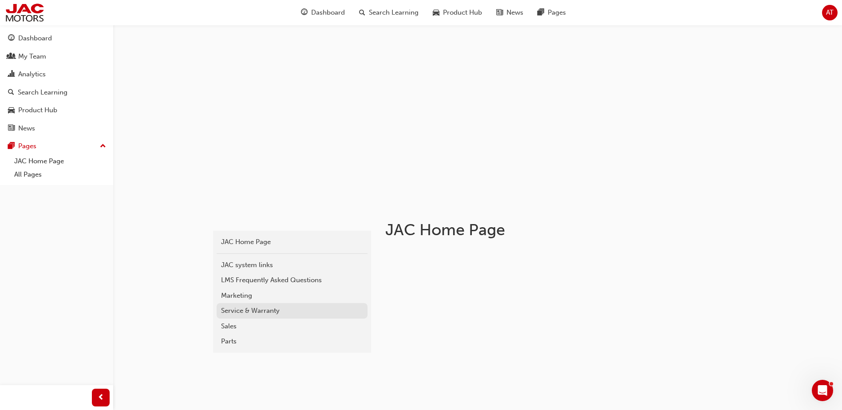 Image resolution: width=842 pixels, height=410 pixels. What do you see at coordinates (510, 12) in the screenshot?
I see `a: news-iconNews` at bounding box center [510, 12].